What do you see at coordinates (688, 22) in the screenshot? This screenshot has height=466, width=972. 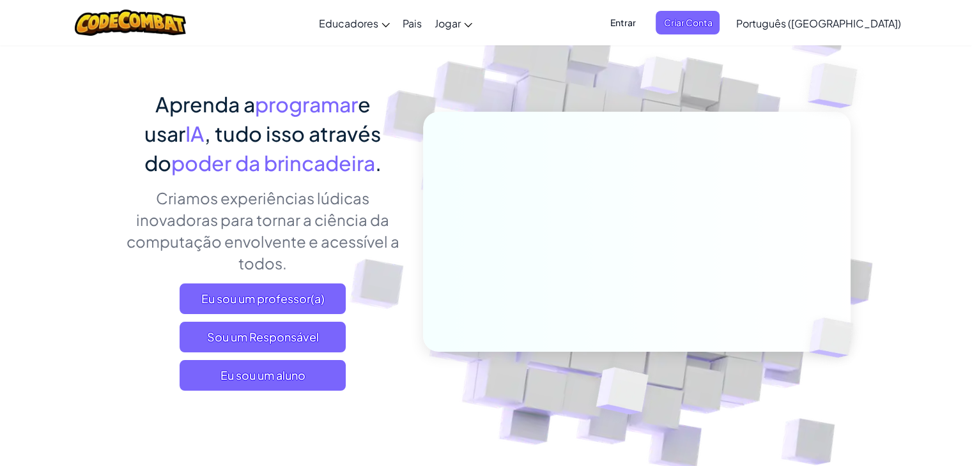 I see `font: Criar Conta` at bounding box center [688, 22].